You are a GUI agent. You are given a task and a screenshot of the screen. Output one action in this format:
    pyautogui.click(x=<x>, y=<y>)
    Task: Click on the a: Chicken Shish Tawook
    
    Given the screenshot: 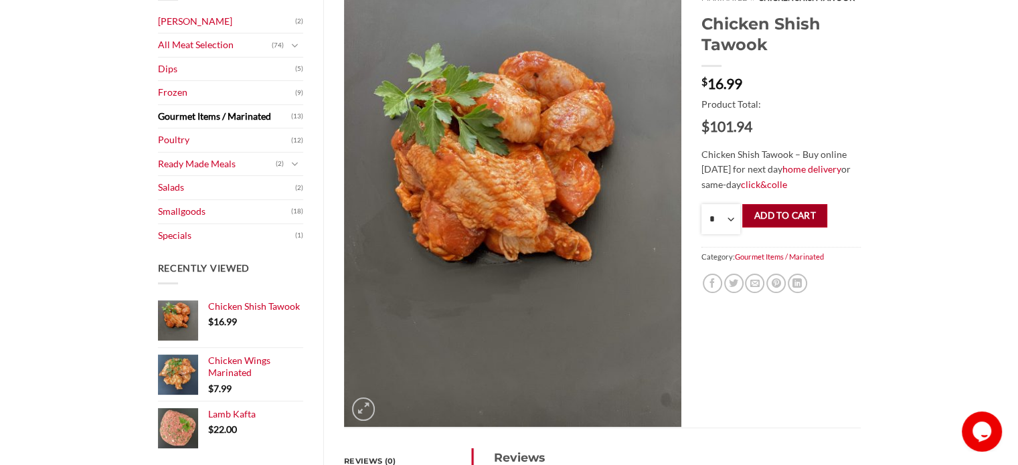 What is the action you would take?
    pyautogui.click(x=256, y=307)
    